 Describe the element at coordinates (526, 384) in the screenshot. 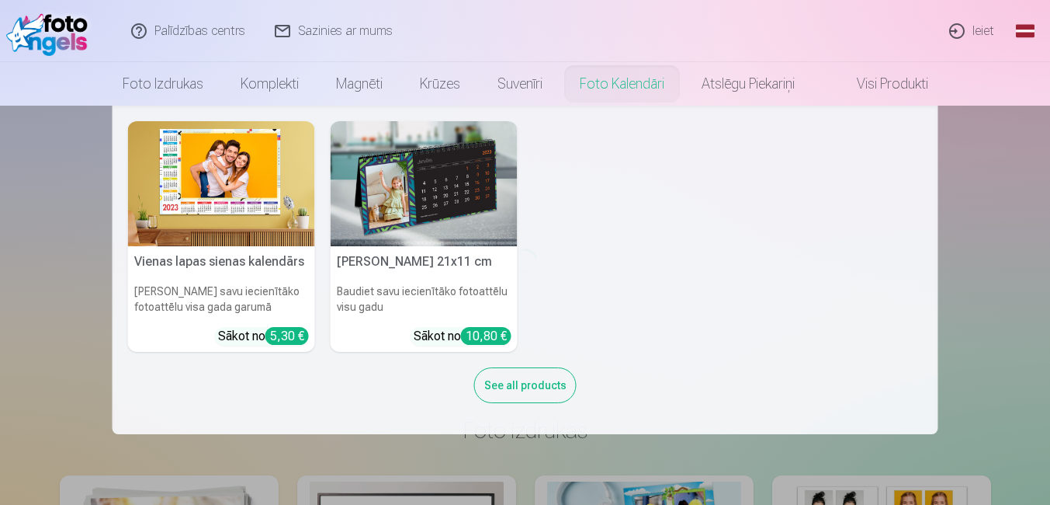

I see `a: See all products` at that location.